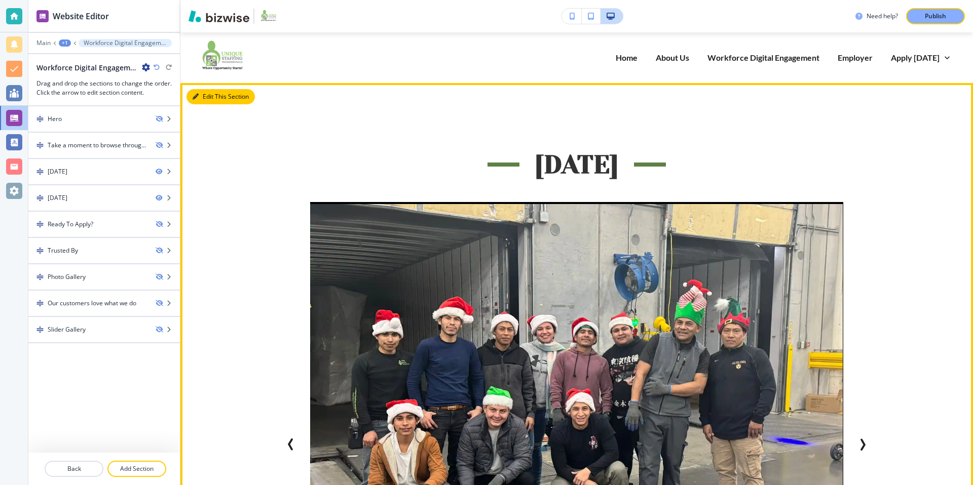 The height and width of the screenshot is (485, 973). What do you see at coordinates (66, 330) in the screenshot?
I see `div: Slider Gallery` at bounding box center [66, 330].